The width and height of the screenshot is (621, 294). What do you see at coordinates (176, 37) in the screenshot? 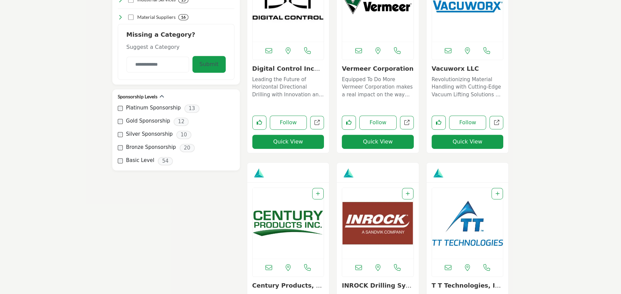
I see `h2: Missing a Category?` at bounding box center [176, 37].